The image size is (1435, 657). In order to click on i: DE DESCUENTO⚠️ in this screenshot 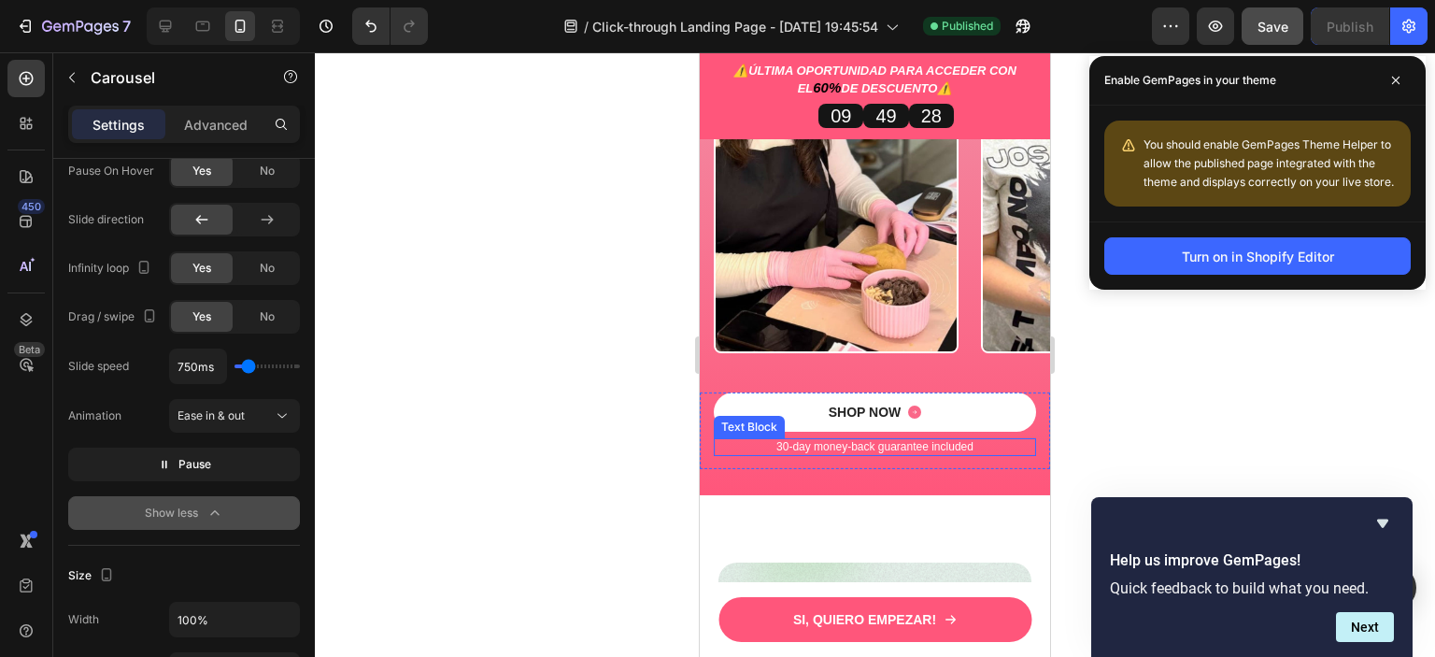, I will do `click(196, 36)`.